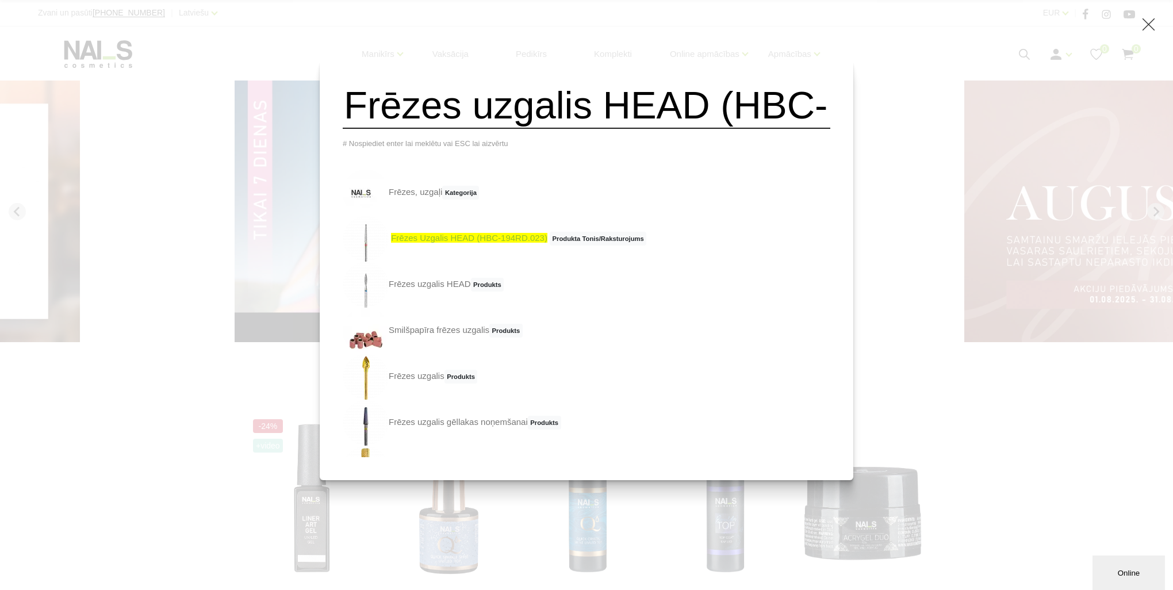 The image size is (1173, 590). What do you see at coordinates (411, 193) in the screenshot?
I see `a: Frēzes, uzgaļiKategorija` at bounding box center [411, 193].